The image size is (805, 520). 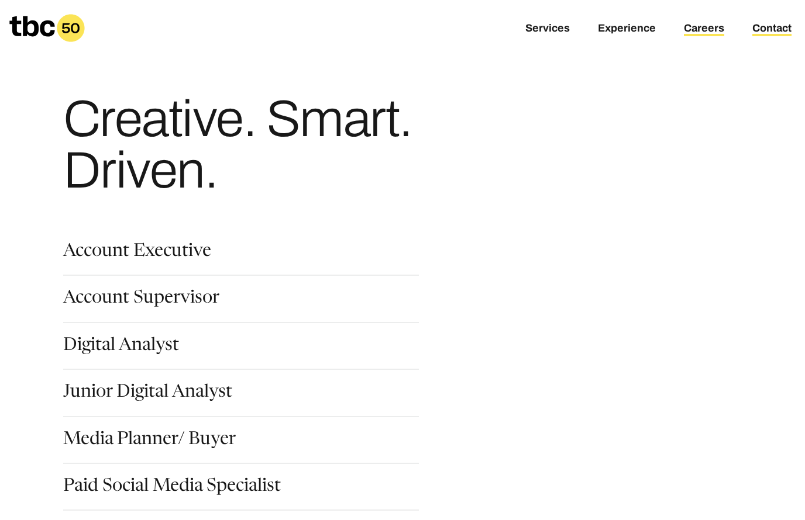 I want to click on a: Homepage, so click(x=47, y=28).